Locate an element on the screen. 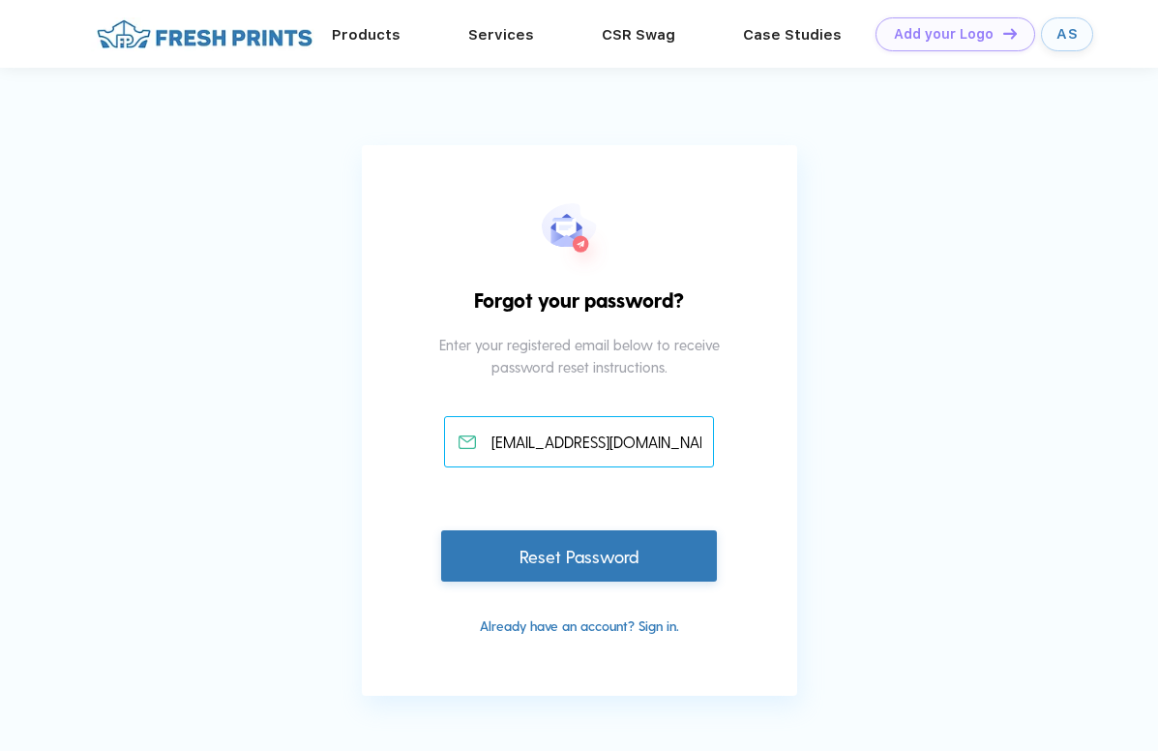  div: Reset Password is located at coordinates (579, 555).